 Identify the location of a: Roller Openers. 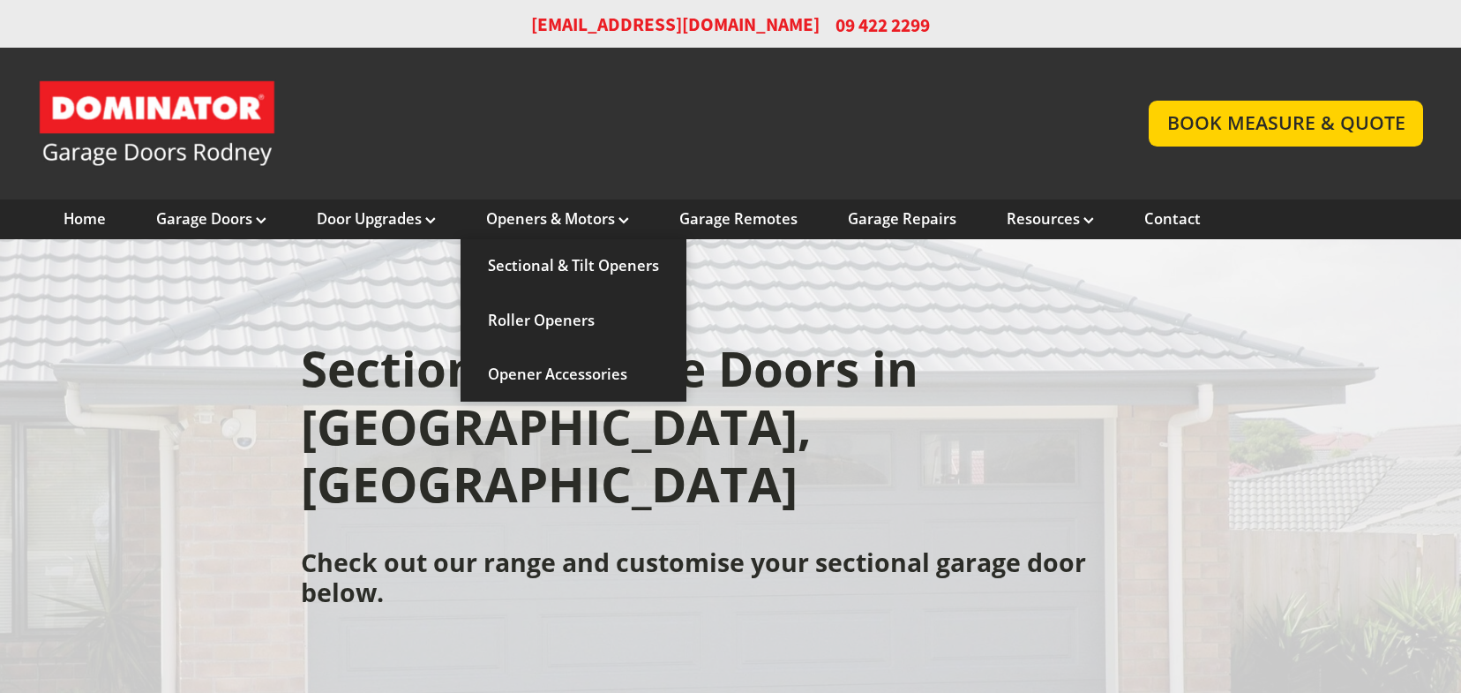
(574, 320).